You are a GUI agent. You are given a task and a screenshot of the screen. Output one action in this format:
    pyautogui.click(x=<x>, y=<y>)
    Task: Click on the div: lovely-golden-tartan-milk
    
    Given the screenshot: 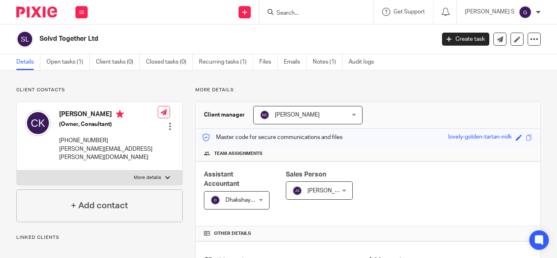 What is the action you would take?
    pyautogui.click(x=480, y=138)
    